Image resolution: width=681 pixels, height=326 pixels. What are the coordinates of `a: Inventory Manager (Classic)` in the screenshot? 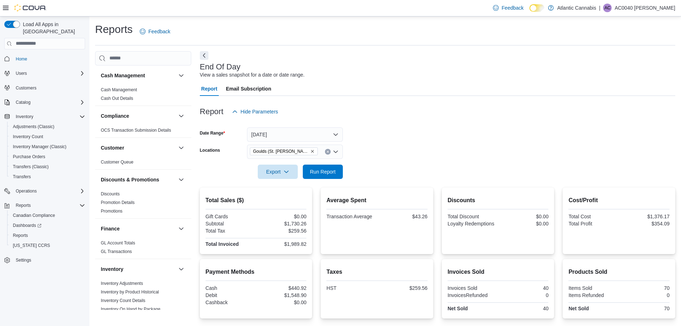 It's located at (40, 147).